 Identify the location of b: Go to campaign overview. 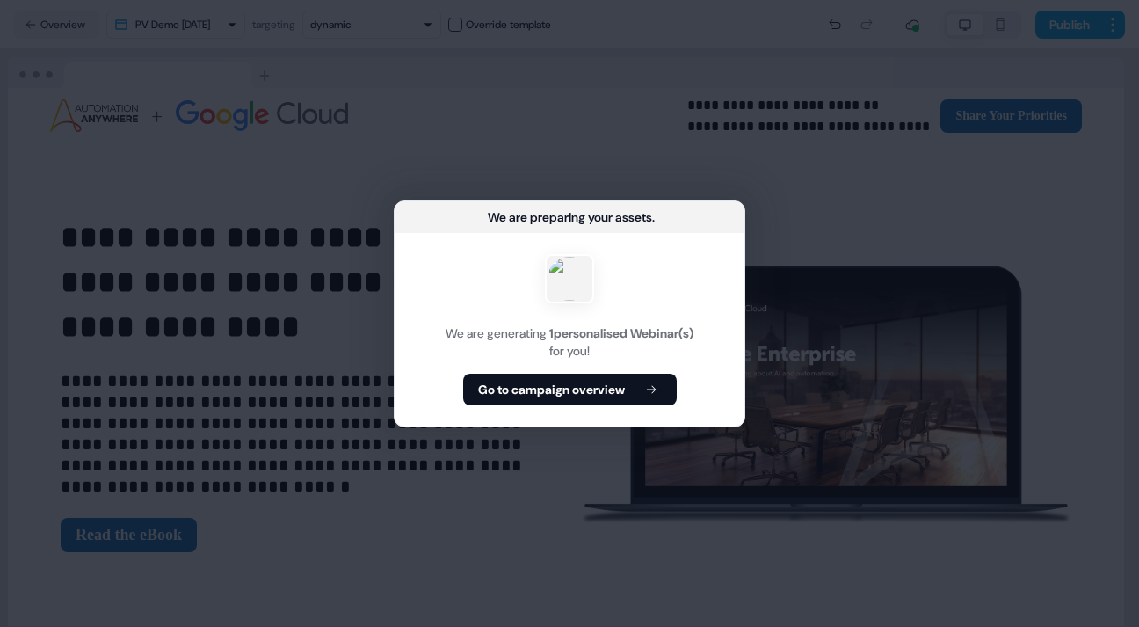
(551, 389).